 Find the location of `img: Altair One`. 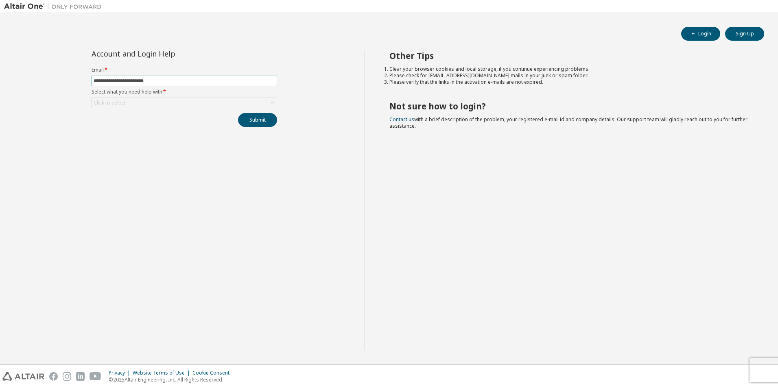

img: Altair One is located at coordinates (55, 7).